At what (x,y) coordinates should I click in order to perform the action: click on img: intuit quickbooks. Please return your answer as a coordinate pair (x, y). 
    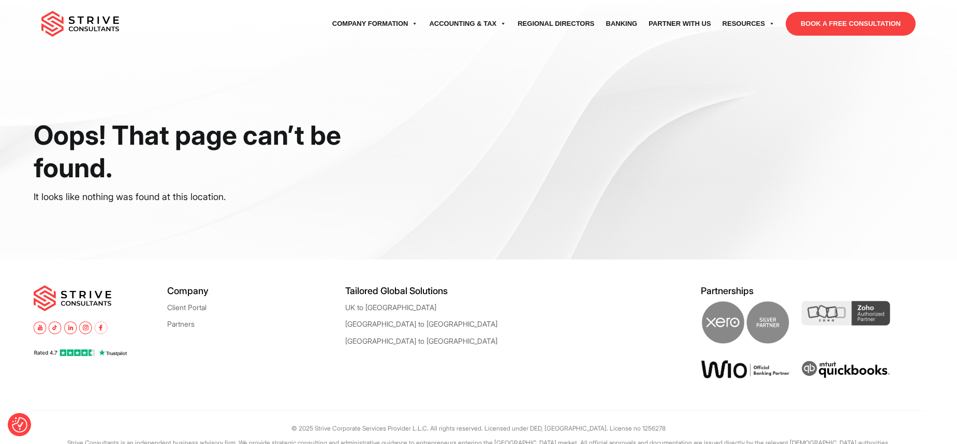
    Looking at the image, I should click on (845, 370).